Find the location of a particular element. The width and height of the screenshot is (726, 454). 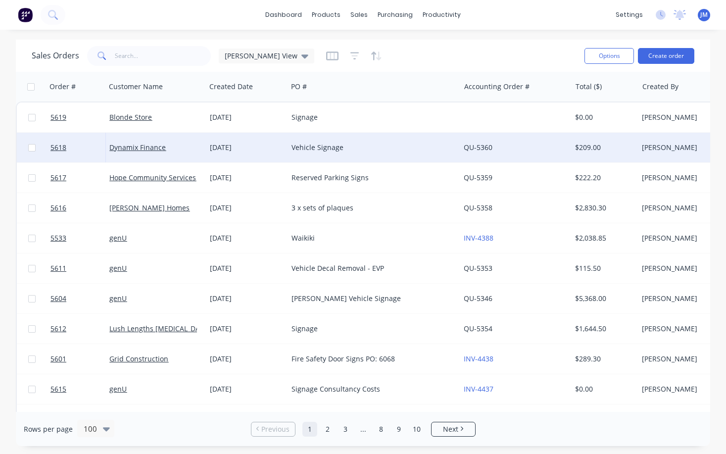

span: 5611 is located at coordinates (58, 268).